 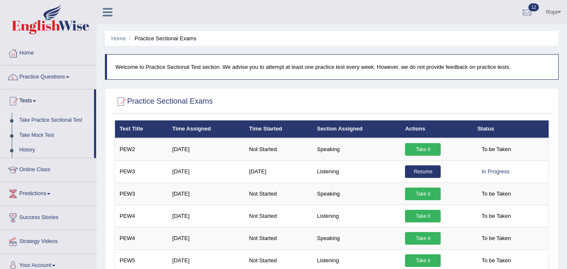 What do you see at coordinates (495, 172) in the screenshot?
I see `div: In Progress` at bounding box center [495, 172].